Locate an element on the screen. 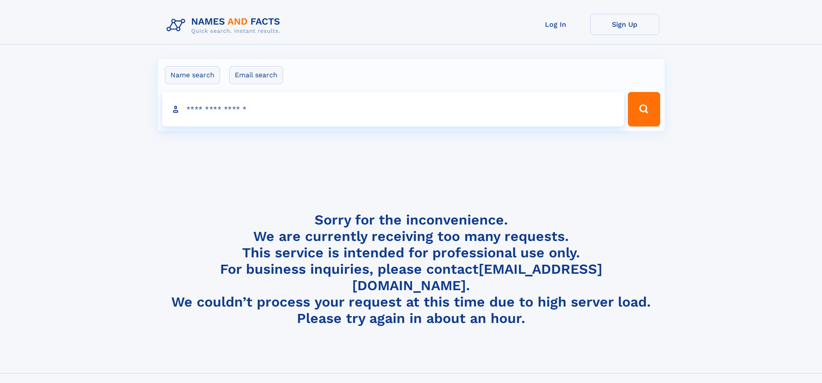  img: Logo Names and Facts is located at coordinates (225, 25).